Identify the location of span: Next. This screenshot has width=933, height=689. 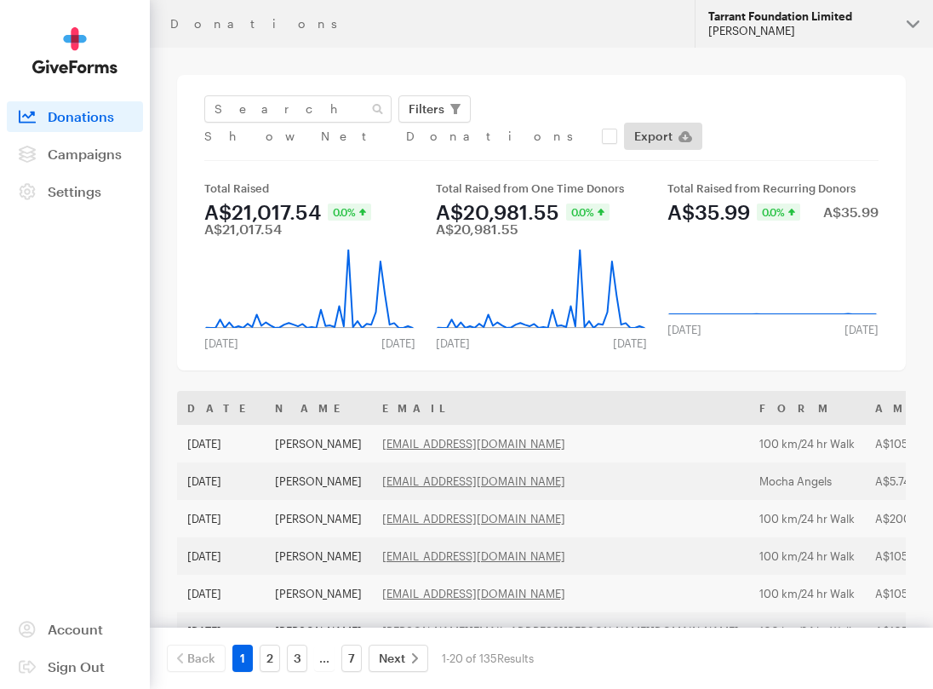
(392, 658).